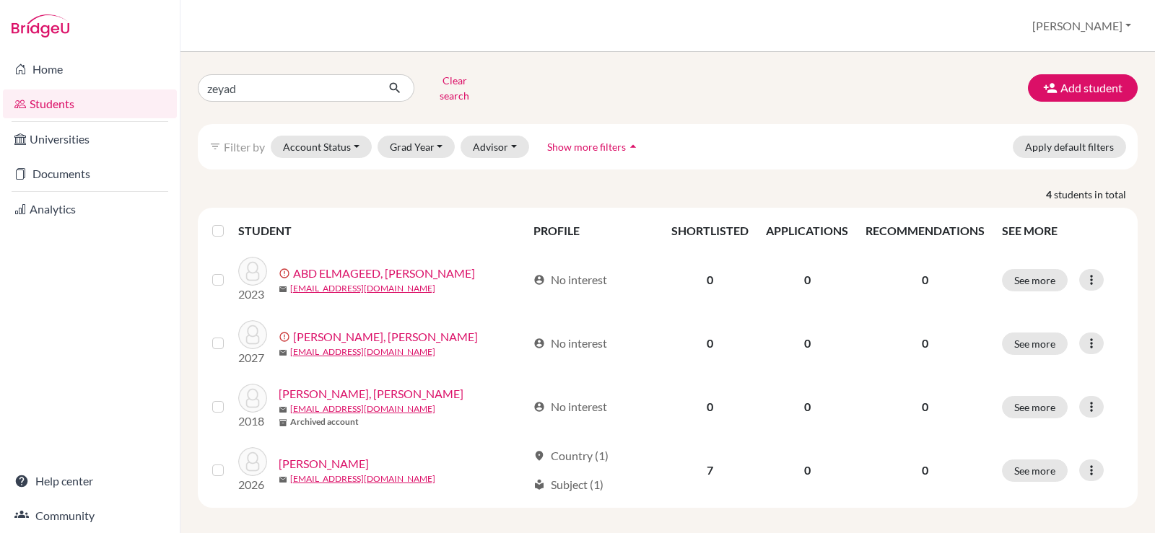  Describe the element at coordinates (90, 69) in the screenshot. I see `a: Home` at that location.